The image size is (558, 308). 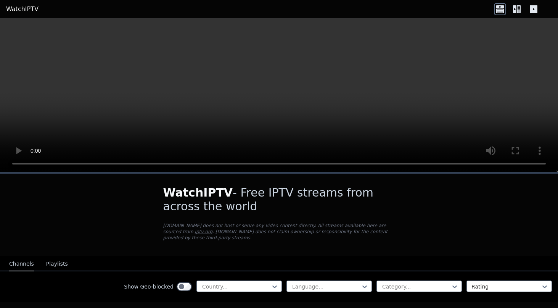 I want to click on a: iptv-org, so click(x=204, y=232).